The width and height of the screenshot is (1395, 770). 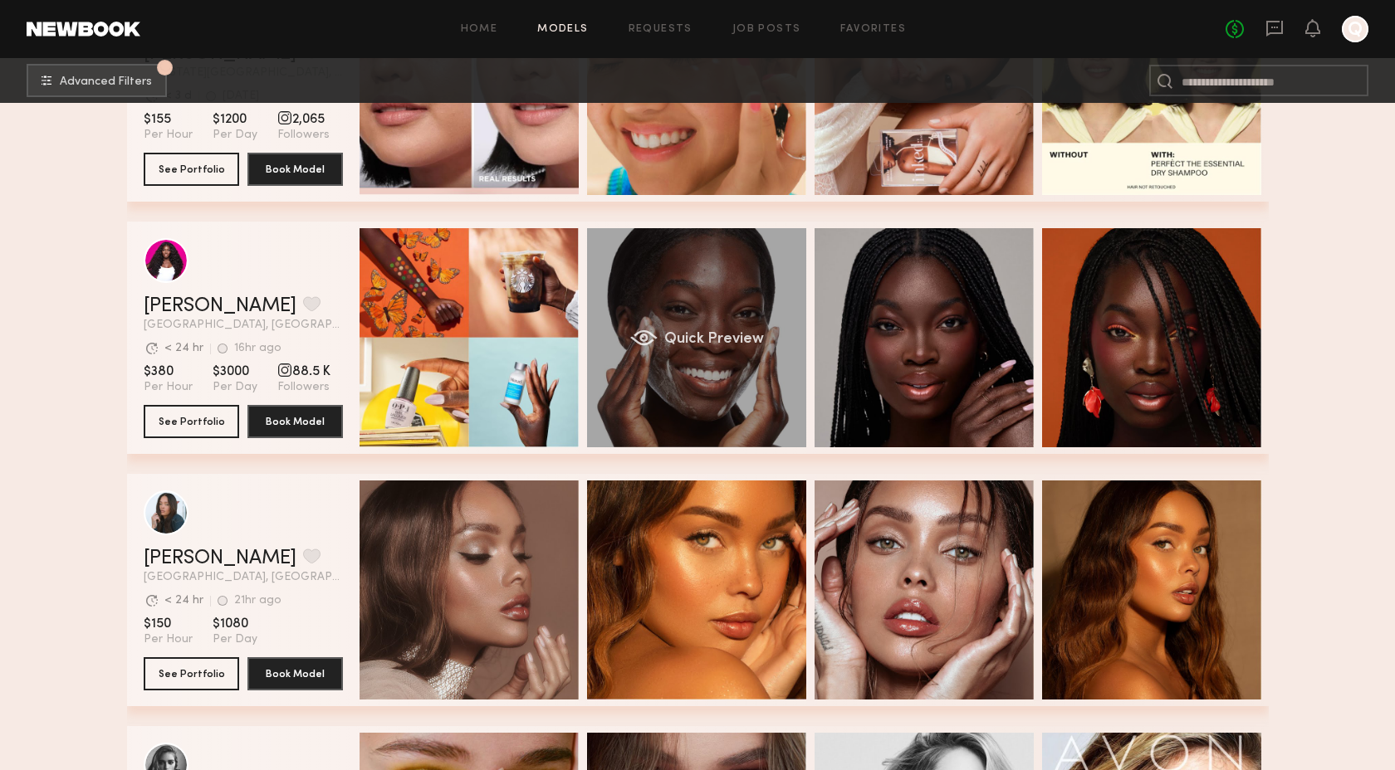 I want to click on div: 21hr ago, so click(x=257, y=601).